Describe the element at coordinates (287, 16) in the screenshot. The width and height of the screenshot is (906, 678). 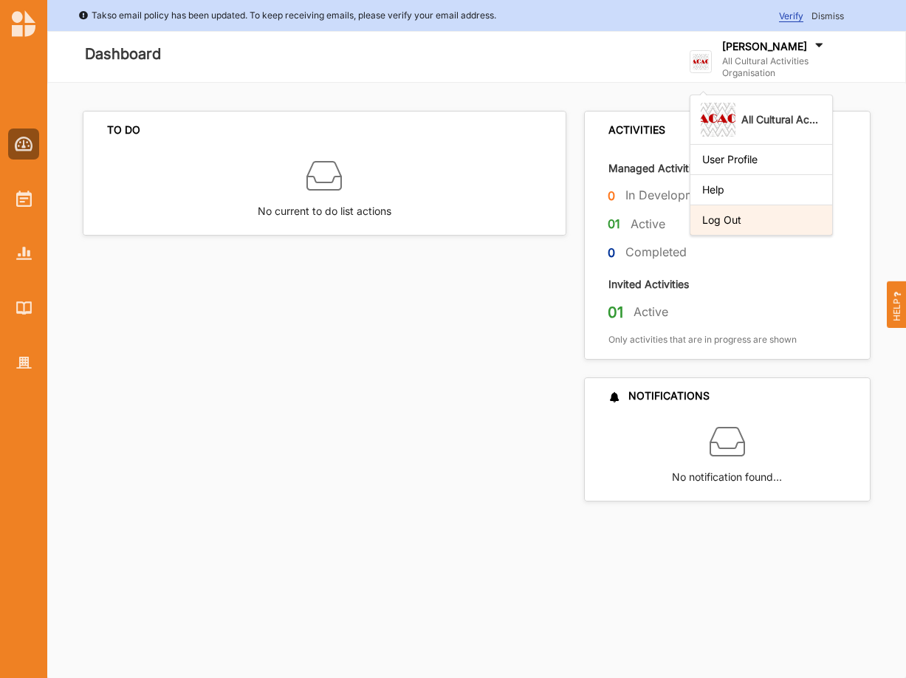
I see `div: Takso email policy has been updated. To keep receiving emails, please verify your email address.` at that location.